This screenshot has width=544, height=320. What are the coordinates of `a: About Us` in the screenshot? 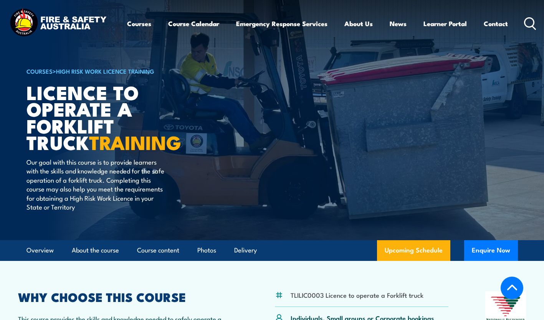 It's located at (358, 23).